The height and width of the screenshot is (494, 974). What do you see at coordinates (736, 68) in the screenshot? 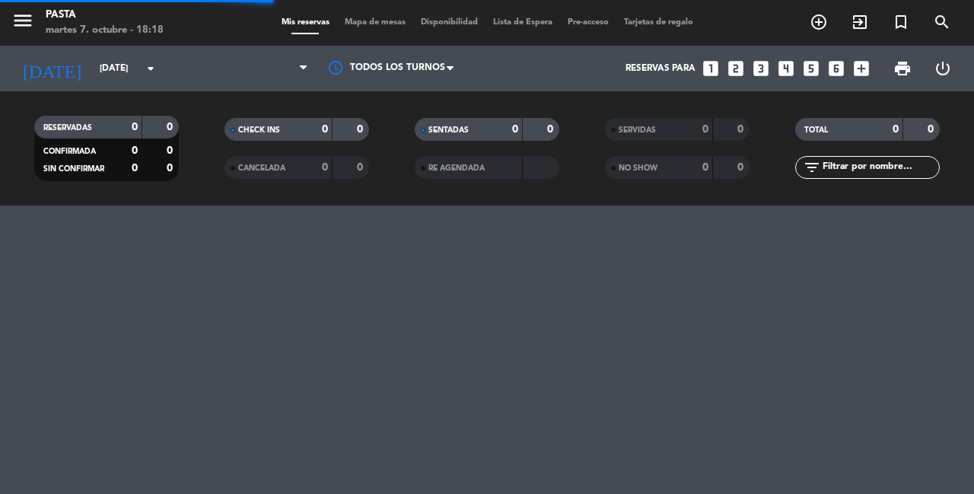
I see `i: looks_two` at bounding box center [736, 68].